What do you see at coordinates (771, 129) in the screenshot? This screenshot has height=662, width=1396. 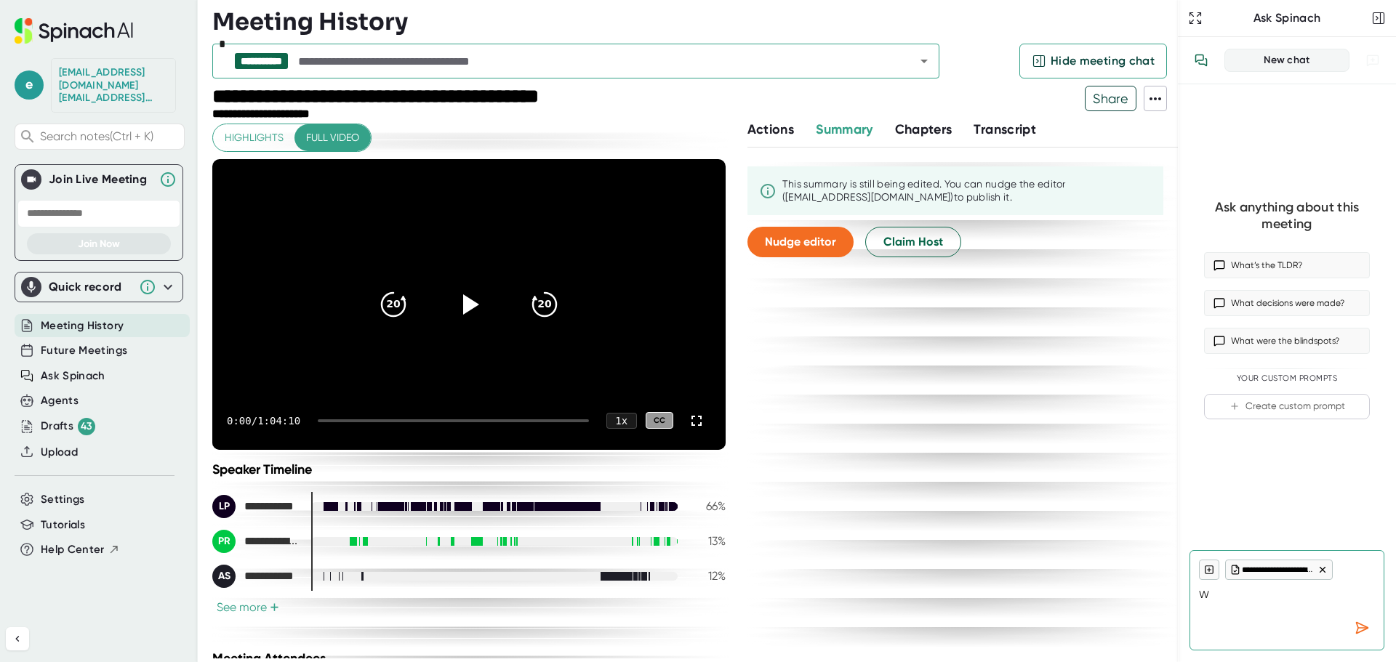 I see `button: Actions` at bounding box center [771, 129].